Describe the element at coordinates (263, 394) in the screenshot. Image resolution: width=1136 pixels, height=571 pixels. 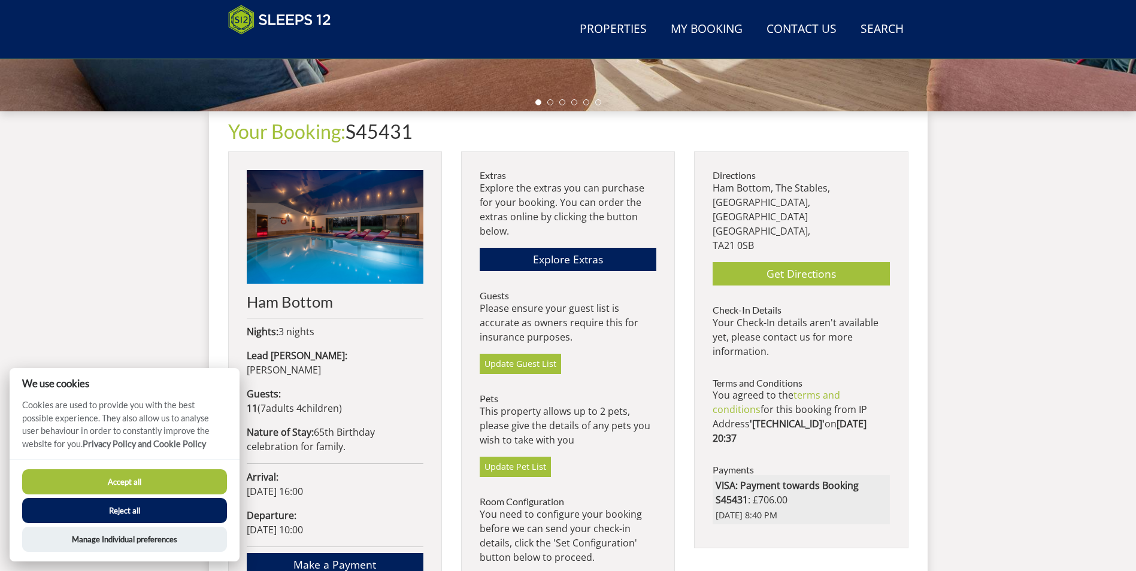
I see `strong: Guests:` at that location.